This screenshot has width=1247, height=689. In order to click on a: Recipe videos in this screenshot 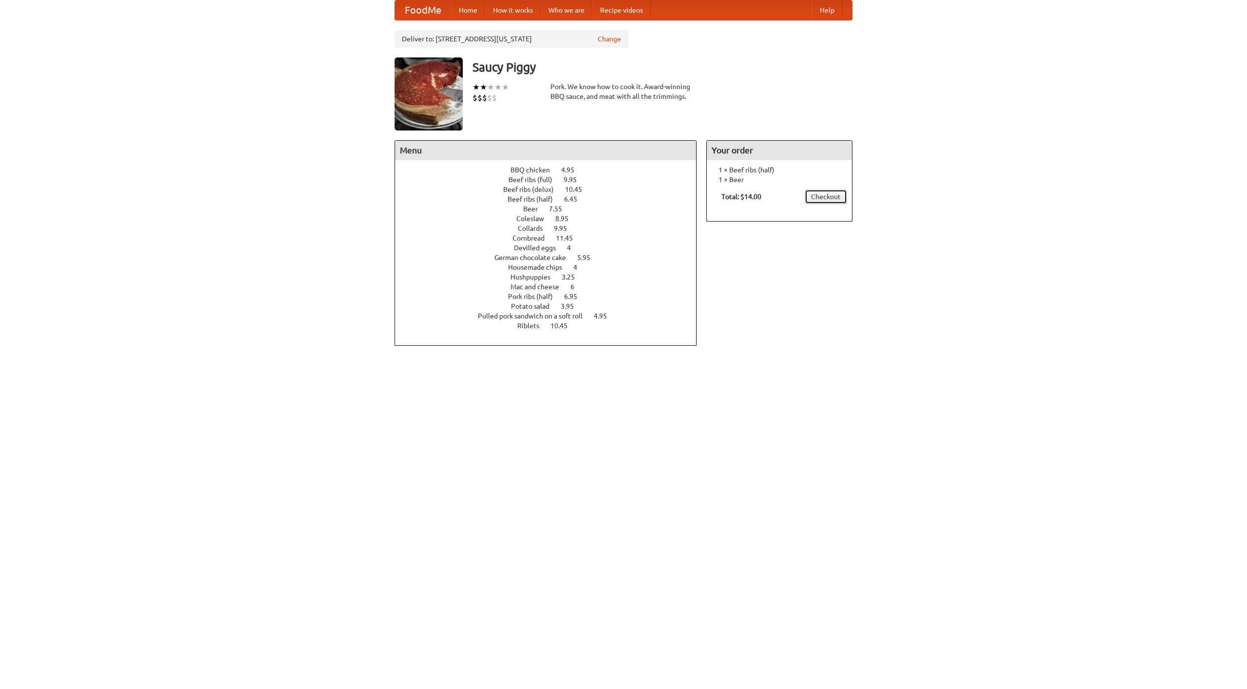, I will do `click(622, 10)`.